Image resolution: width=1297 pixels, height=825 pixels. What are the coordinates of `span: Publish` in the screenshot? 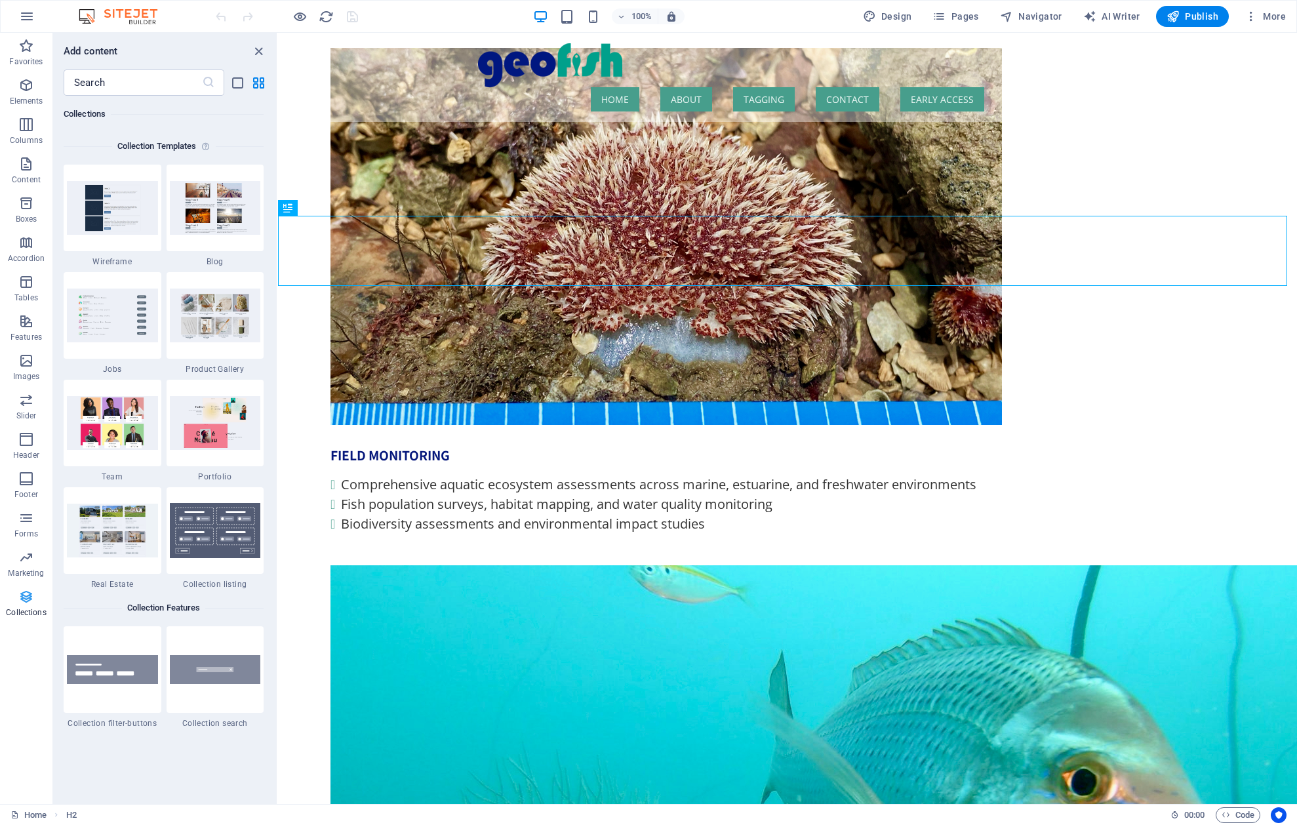 It's located at (1193, 16).